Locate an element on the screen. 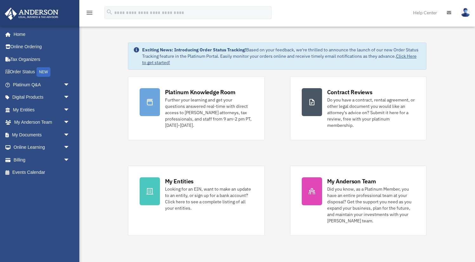 Image resolution: width=475 pixels, height=262 pixels. div: NEW is located at coordinates (43, 72).